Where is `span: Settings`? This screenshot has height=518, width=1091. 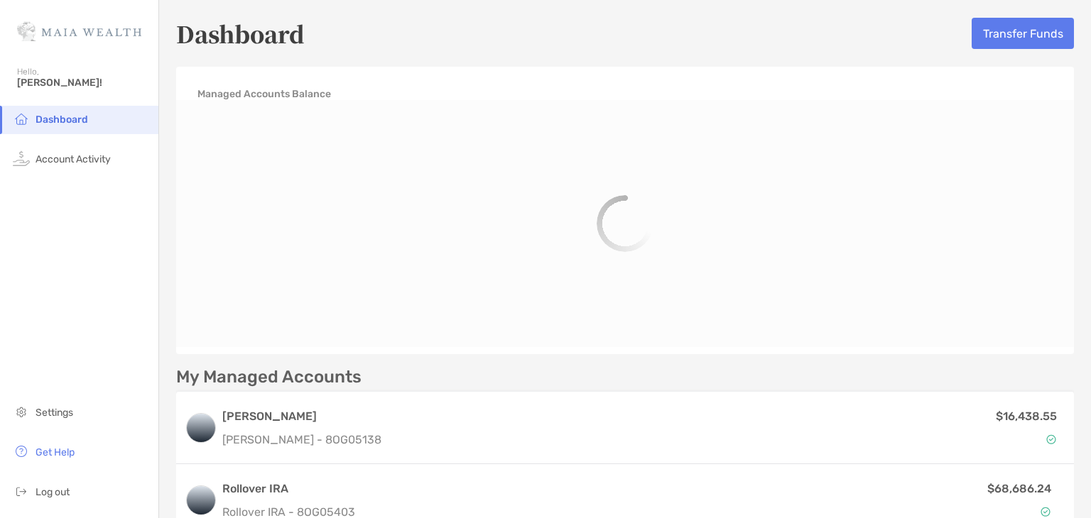
span: Settings is located at coordinates (54, 413).